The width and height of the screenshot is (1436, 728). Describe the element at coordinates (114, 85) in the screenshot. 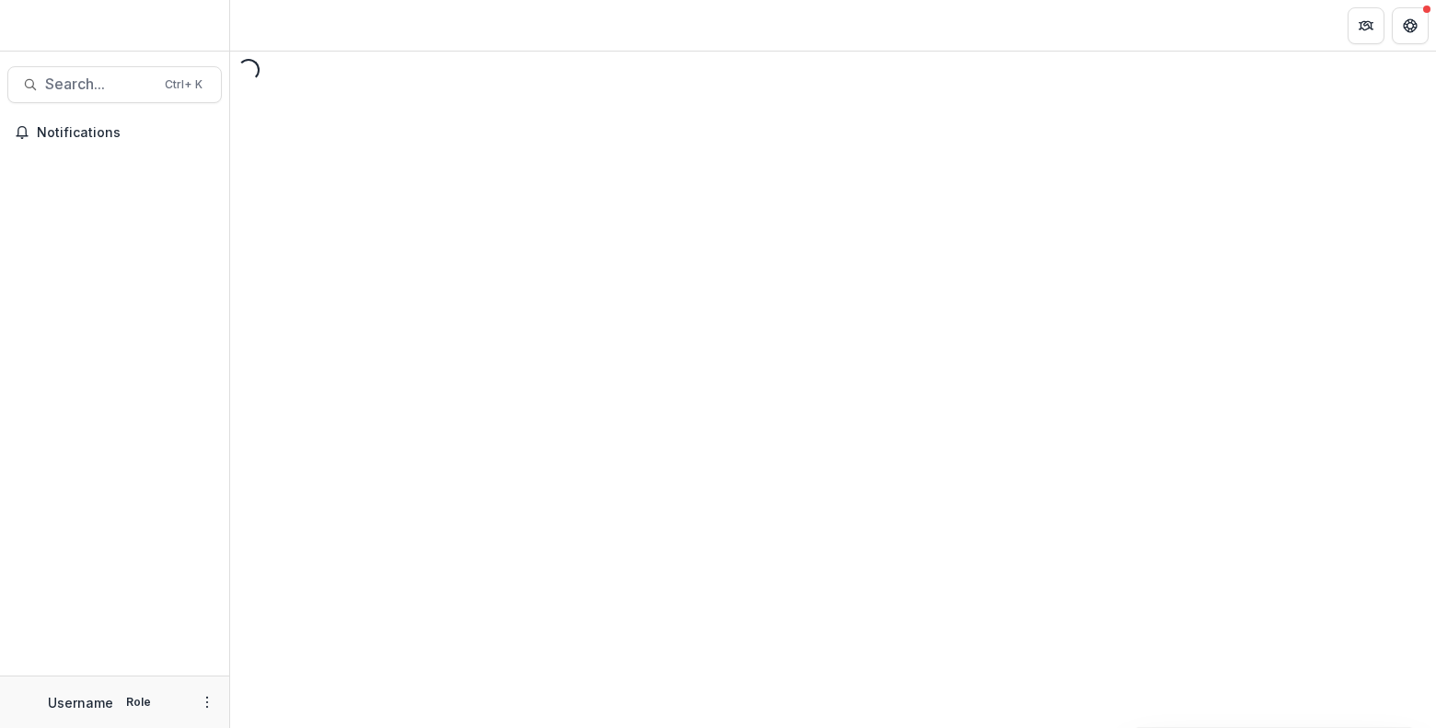

I see `button: Search...` at that location.